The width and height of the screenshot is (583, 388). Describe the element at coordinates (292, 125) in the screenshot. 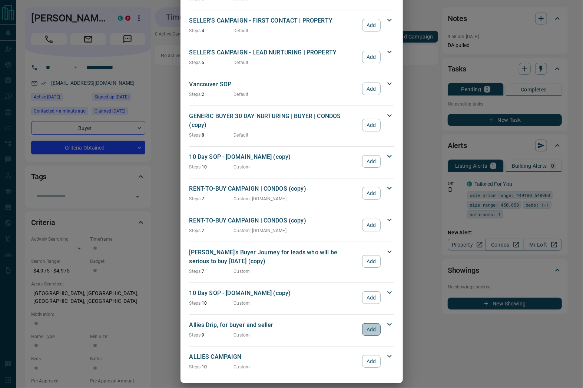

I see `div: GENERIC BUYER 30 DAY NURTURING | BUYER | CONDOS (copy)Steps:8DefaultAdd` at that location.